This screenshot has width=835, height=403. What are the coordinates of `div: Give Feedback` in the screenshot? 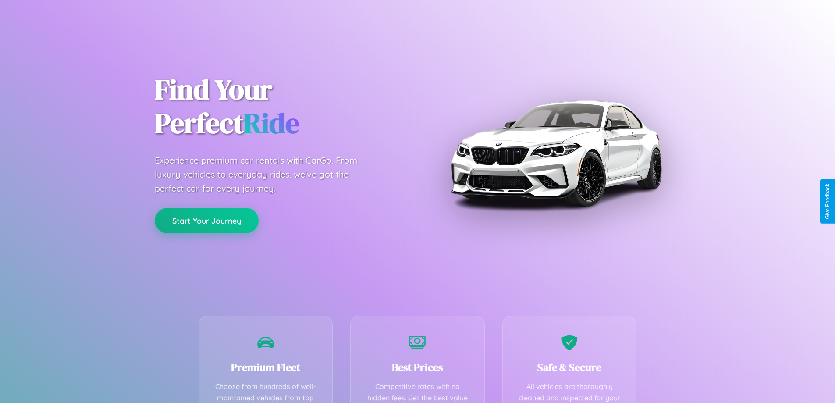 It's located at (828, 201).